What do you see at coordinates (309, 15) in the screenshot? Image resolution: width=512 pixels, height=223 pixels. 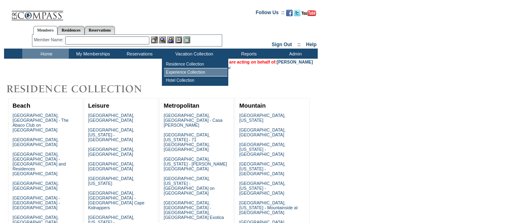 I see `a: Subscribe to our YouTube Channel` at bounding box center [309, 15].